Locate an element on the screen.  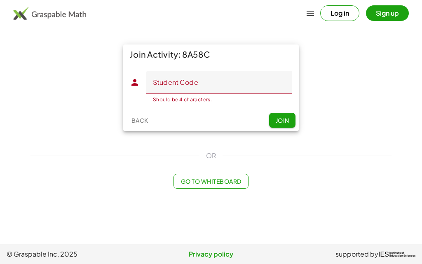
button: Go to Whiteboard is located at coordinates (211, 181).